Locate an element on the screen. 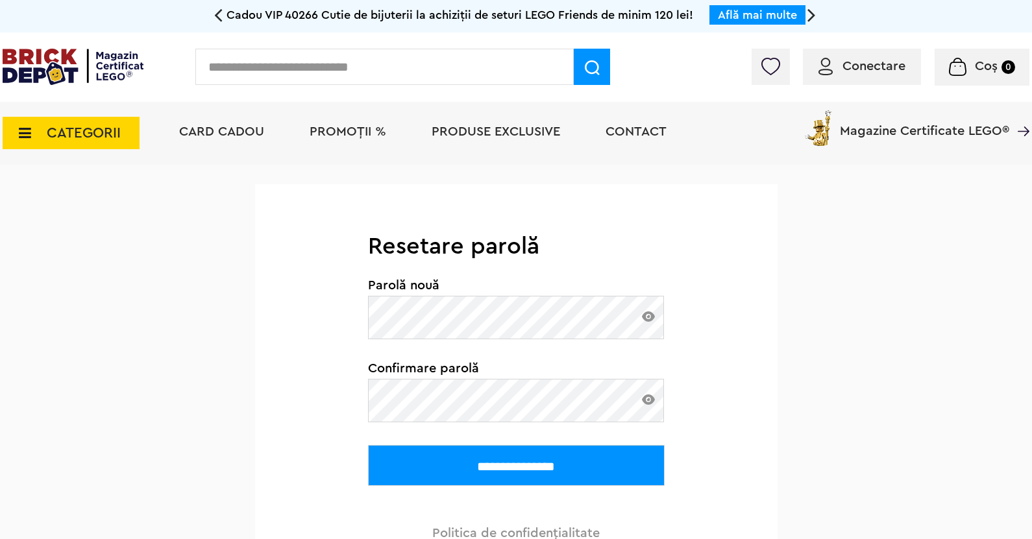  a: Află mai multe is located at coordinates (757, 15).